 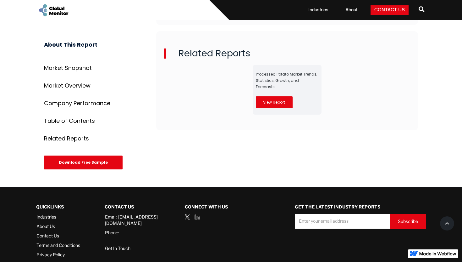 What do you see at coordinates (67, 86) in the screenshot?
I see `div: Market Overview` at bounding box center [67, 86].